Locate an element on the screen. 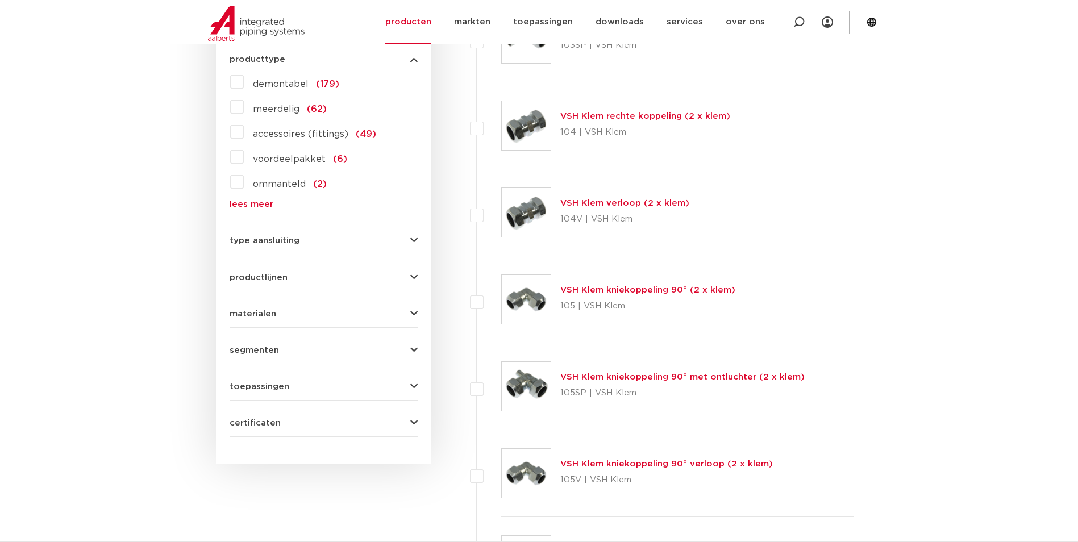 This screenshot has height=542, width=1078. a: VSH Klem rechte koppeling (2 x klem) is located at coordinates (645, 116).